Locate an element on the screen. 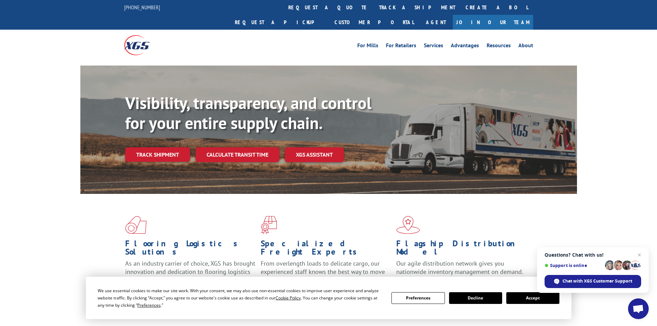  span: Chat with XGS Customer Support is located at coordinates (597, 281).